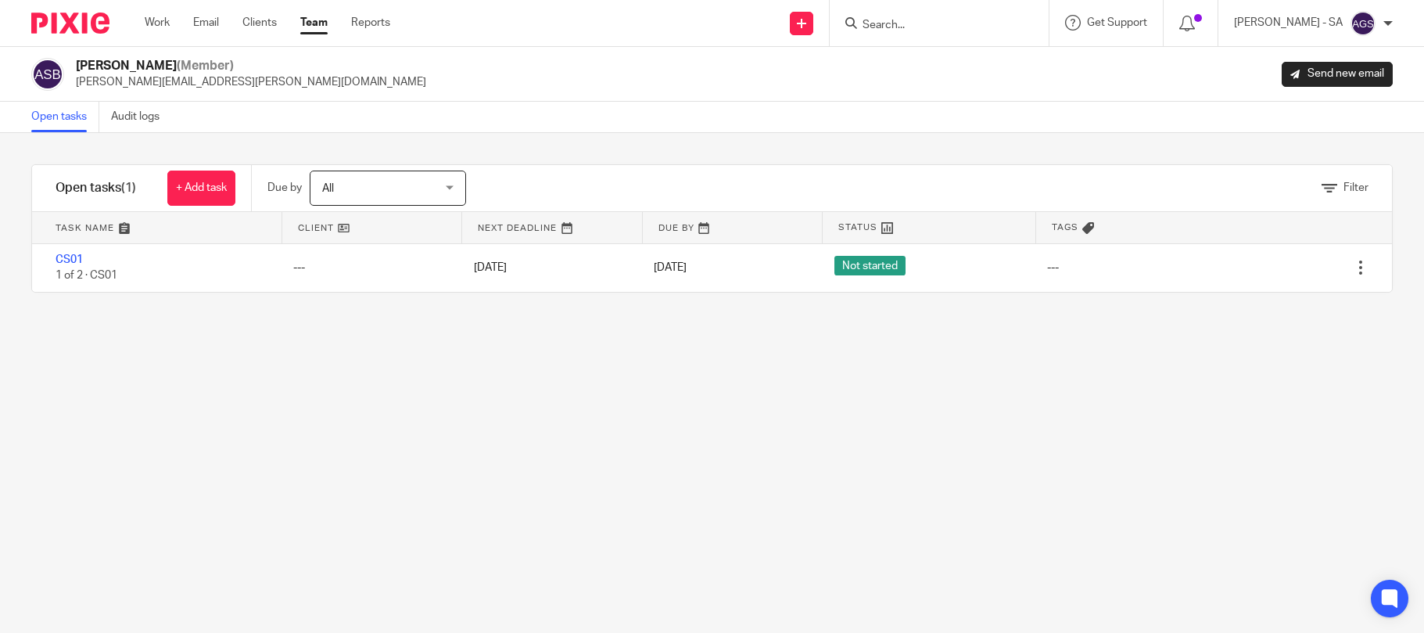  I want to click on img: Pixie, so click(70, 23).